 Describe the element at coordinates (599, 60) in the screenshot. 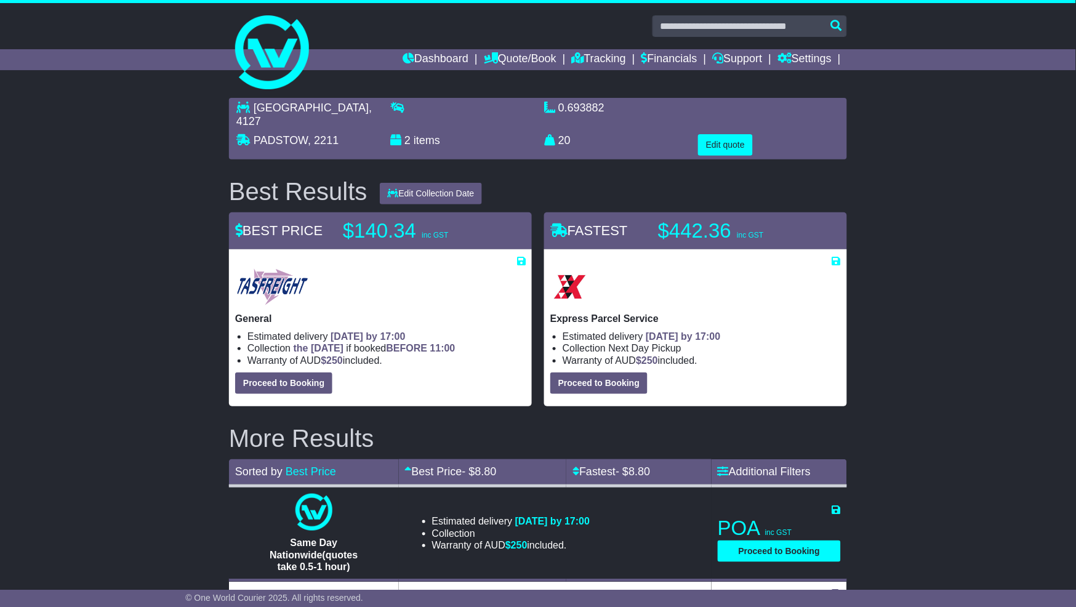

I see `a: Tracking` at that location.